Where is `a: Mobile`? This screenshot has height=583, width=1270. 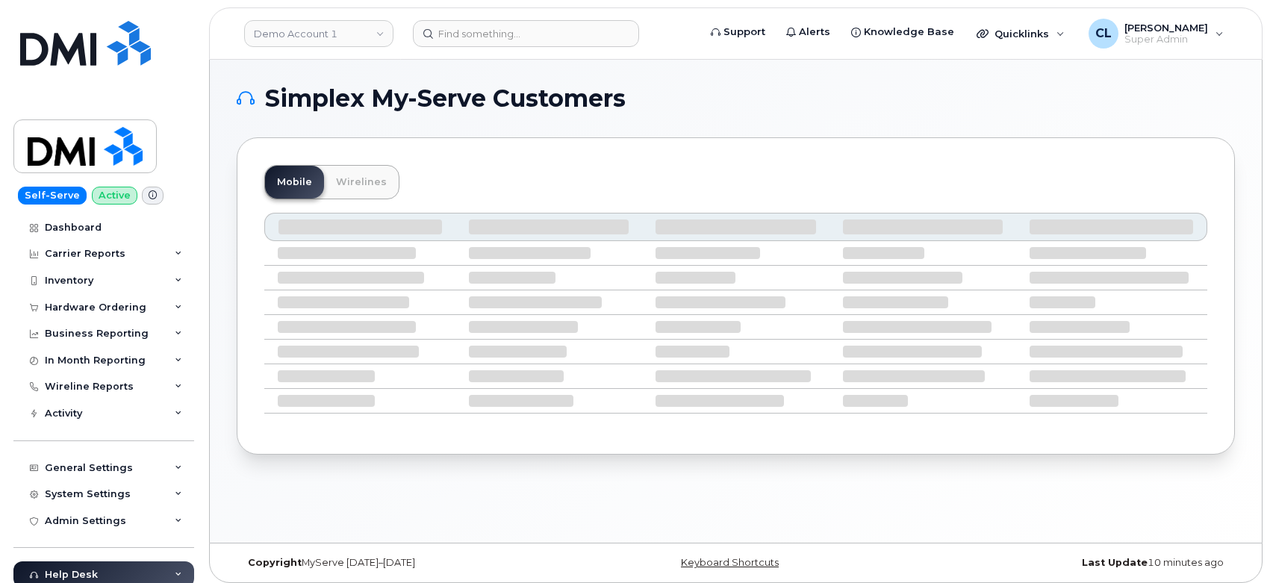 a: Mobile is located at coordinates (294, 182).